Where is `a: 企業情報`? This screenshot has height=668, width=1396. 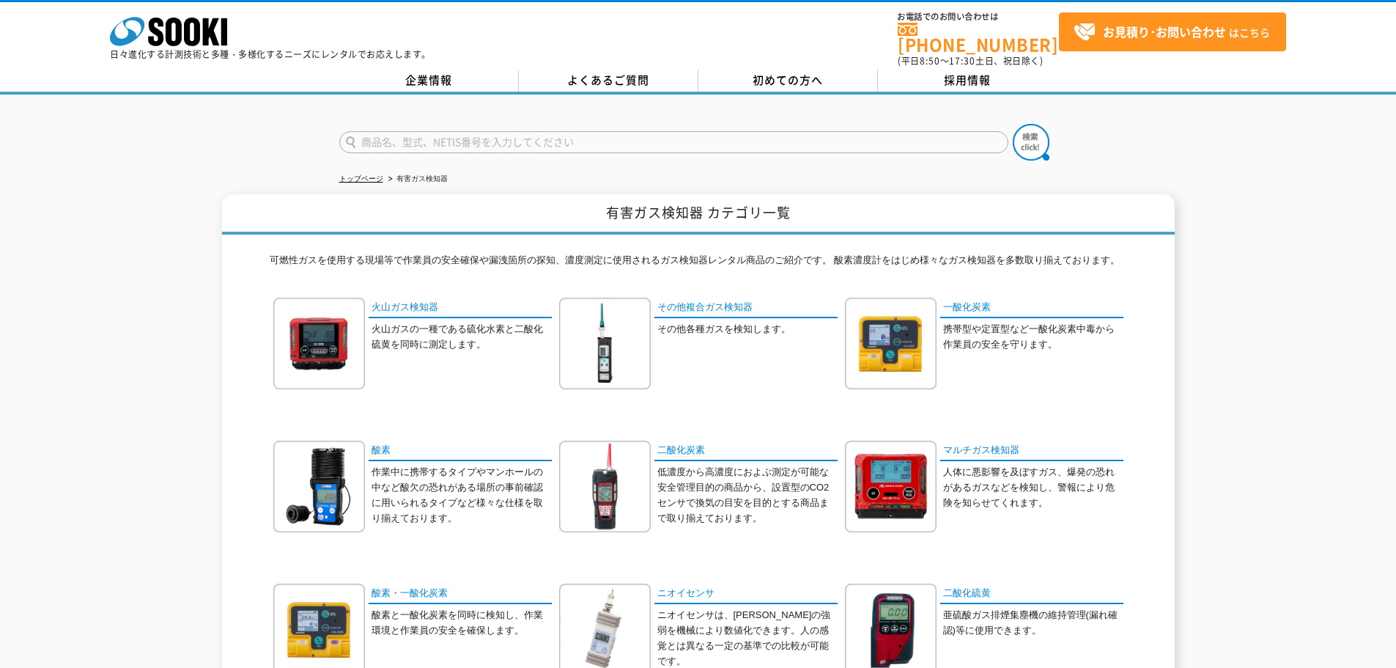
a: 企業情報 is located at coordinates (429, 81).